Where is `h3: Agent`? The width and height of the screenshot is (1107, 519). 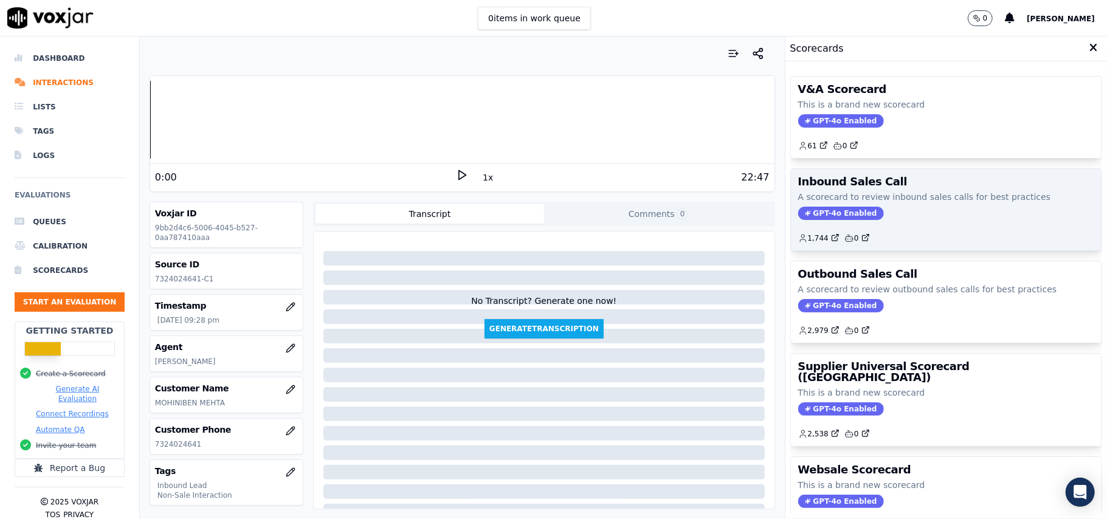 h3: Agent is located at coordinates (226, 347).